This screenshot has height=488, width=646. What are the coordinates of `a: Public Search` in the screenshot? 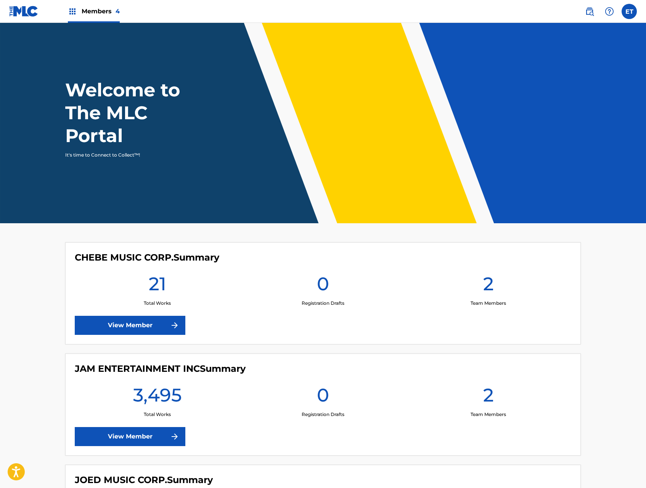 It's located at (589, 11).